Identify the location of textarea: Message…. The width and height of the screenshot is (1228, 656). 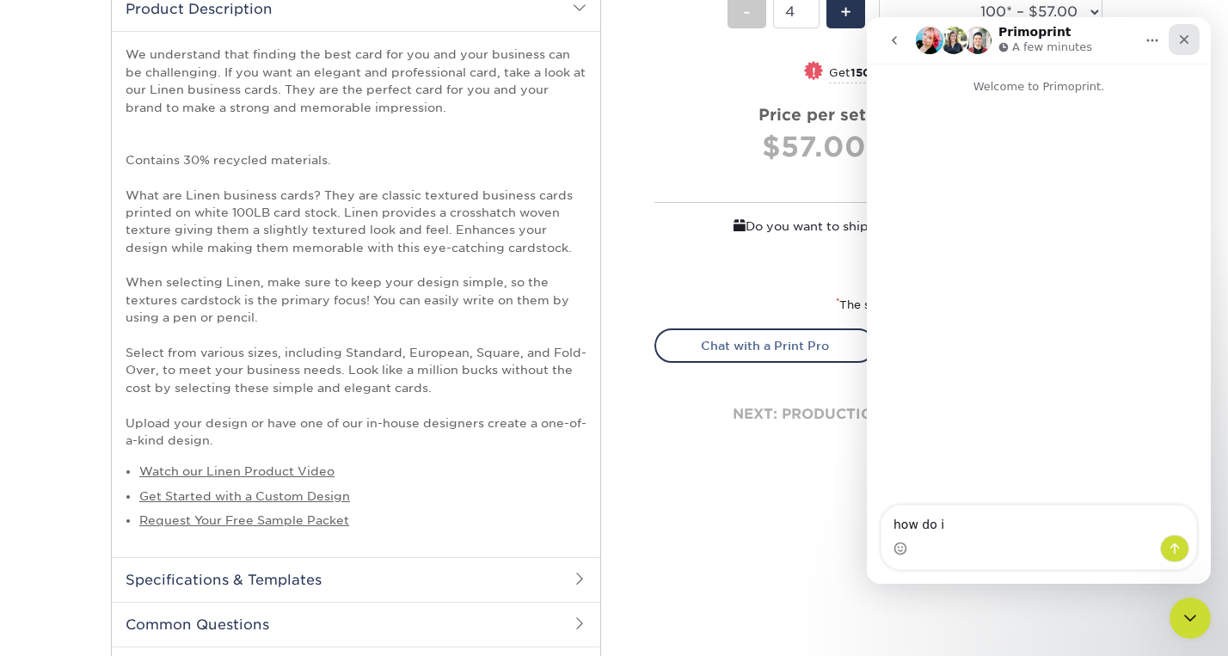
(172, 503).